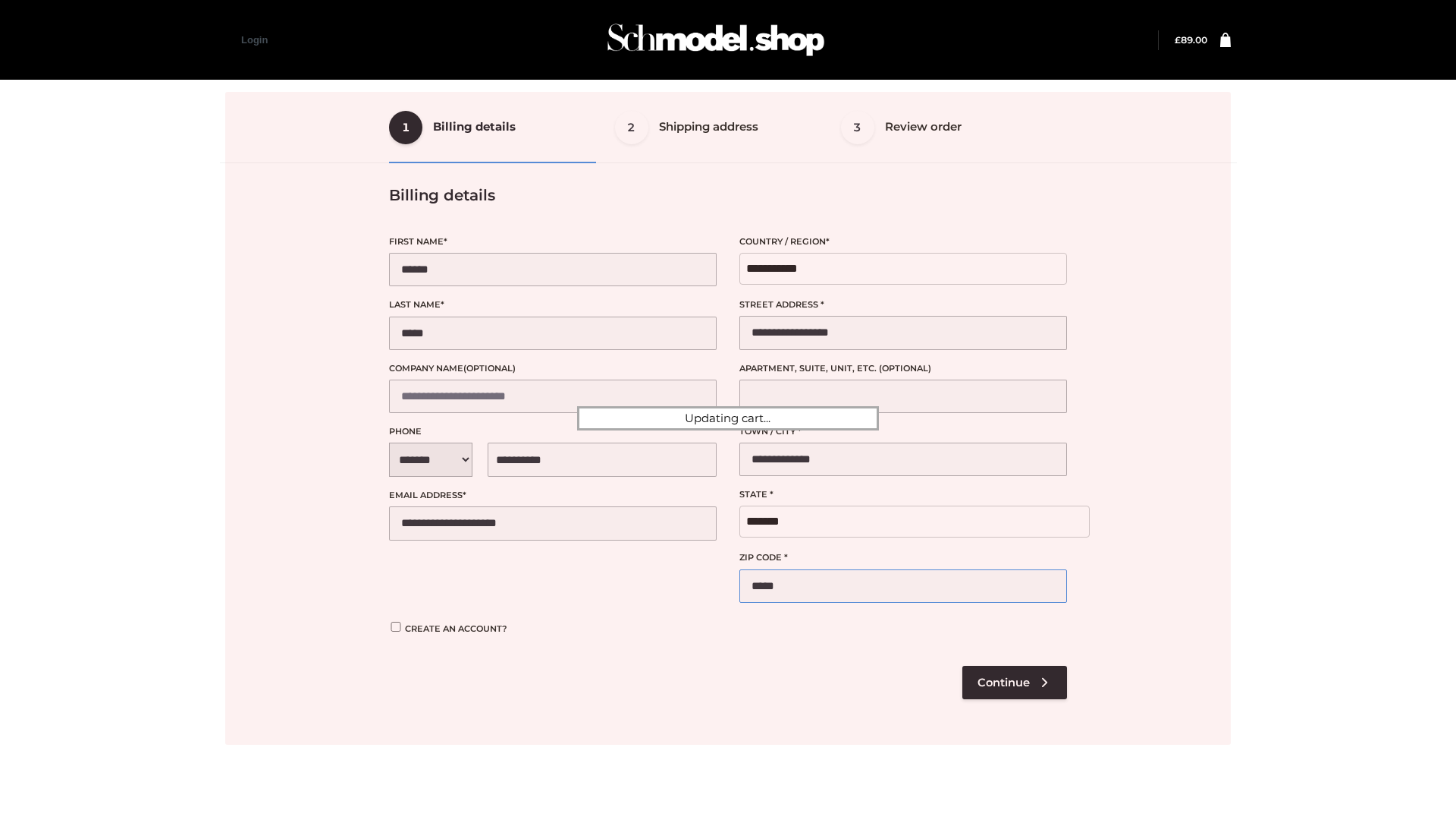 The image size is (1456, 820). Describe the element at coordinates (728, 418) in the screenshot. I see `div: Updating cart...` at that location.